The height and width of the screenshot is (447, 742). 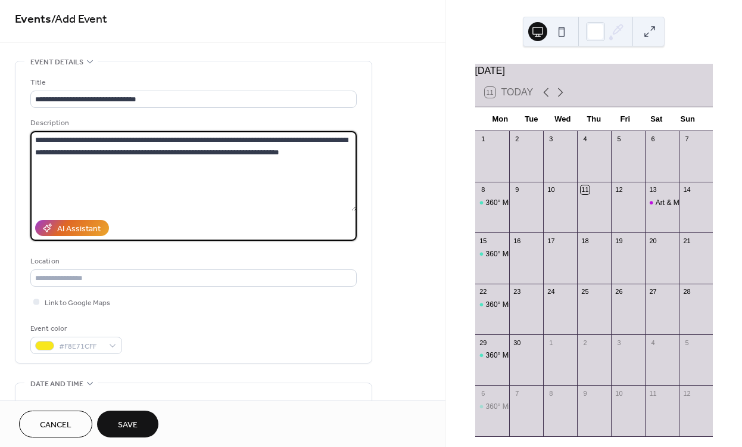 I want to click on div: 26, so click(x=619, y=291).